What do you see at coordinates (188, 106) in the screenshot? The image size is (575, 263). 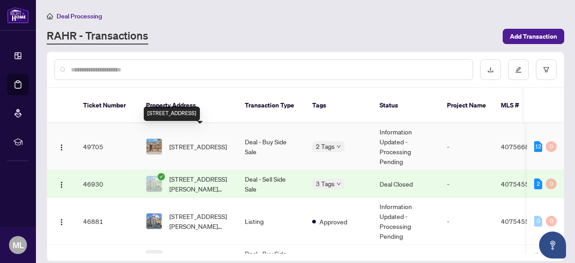 I see `th: Property Address` at bounding box center [188, 106].